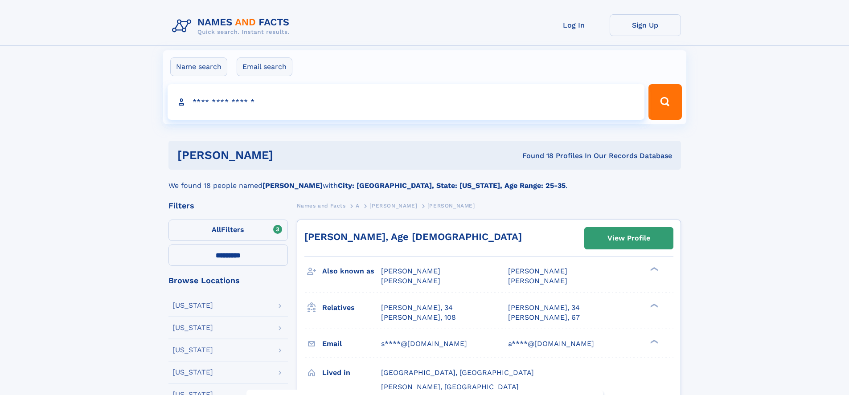 The width and height of the screenshot is (849, 395). What do you see at coordinates (228, 230) in the screenshot?
I see `label: Filters` at bounding box center [228, 230].